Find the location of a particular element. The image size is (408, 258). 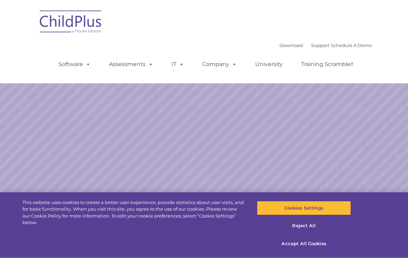

button: Reject All is located at coordinates (303, 226).